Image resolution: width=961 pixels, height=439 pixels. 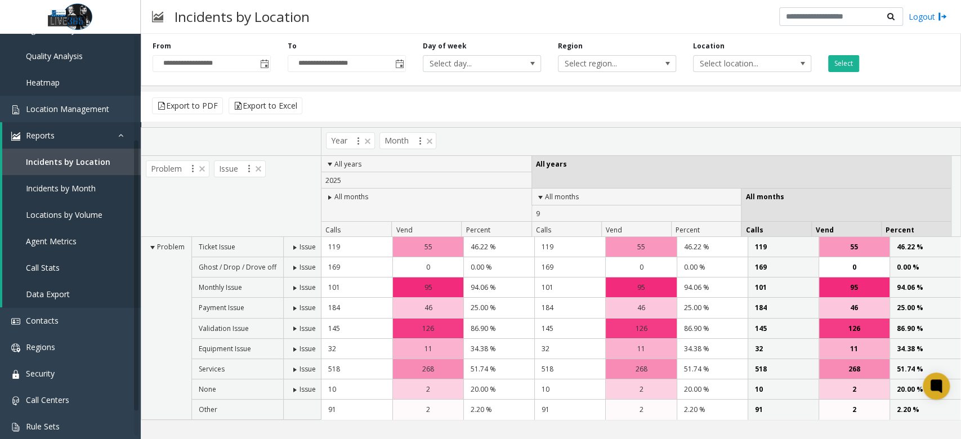 What do you see at coordinates (71, 294) in the screenshot?
I see `a: Data Export` at bounding box center [71, 294].